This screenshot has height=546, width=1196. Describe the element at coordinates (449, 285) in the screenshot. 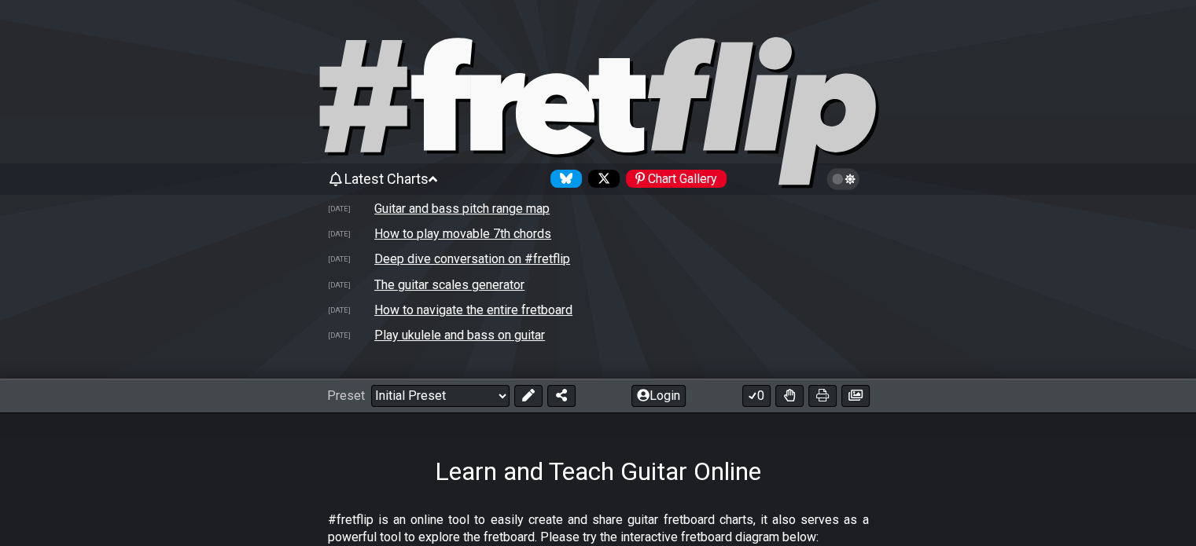

I see `td: The guitar scales generator` at that location.